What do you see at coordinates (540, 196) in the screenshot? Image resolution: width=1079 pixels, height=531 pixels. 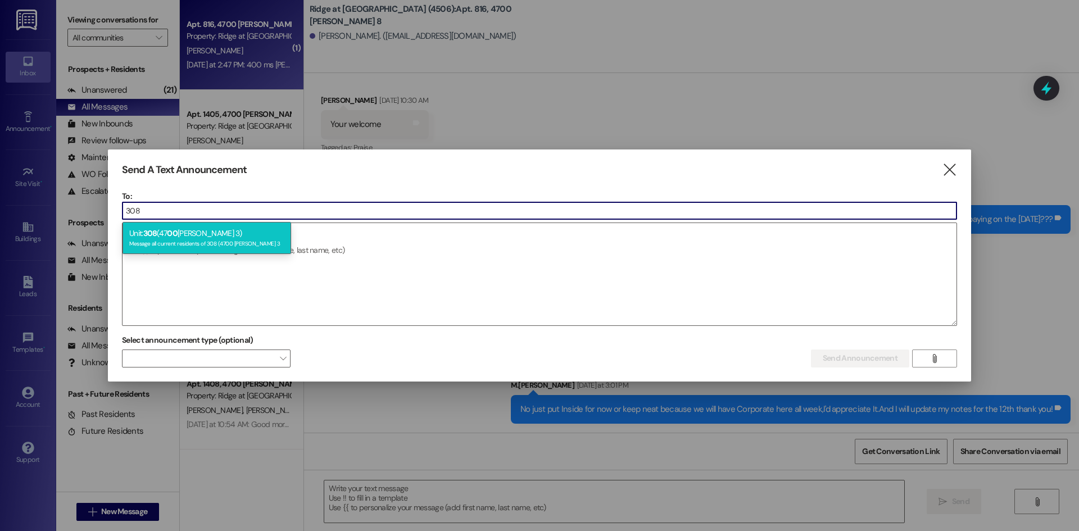 I see `p: To:` at bounding box center [540, 196].